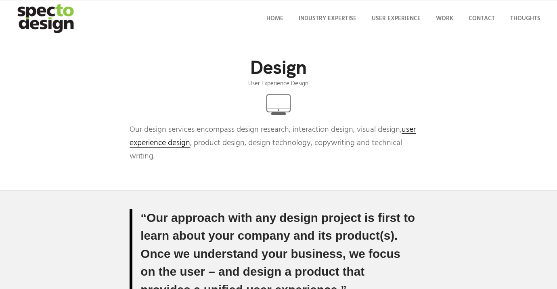 Image resolution: width=557 pixels, height=289 pixels. I want to click on a: Work, so click(444, 19).